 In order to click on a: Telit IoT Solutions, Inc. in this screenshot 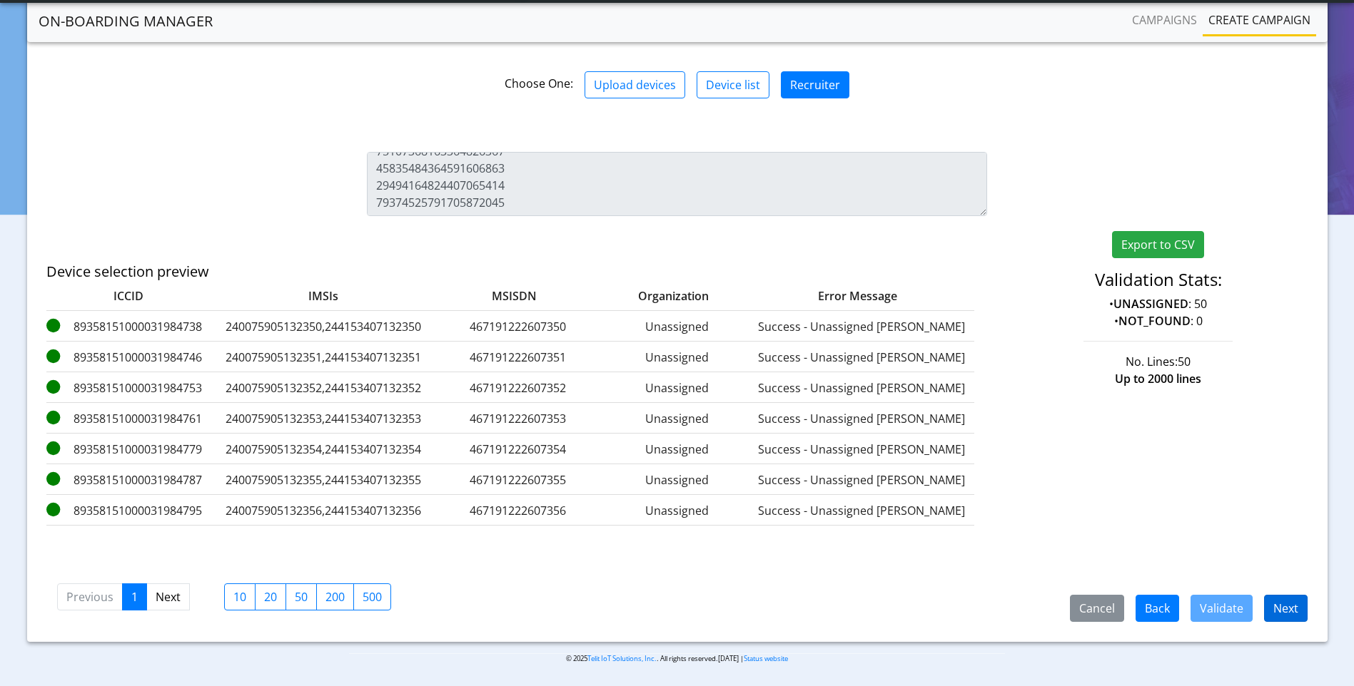, I will do `click(621, 659)`.